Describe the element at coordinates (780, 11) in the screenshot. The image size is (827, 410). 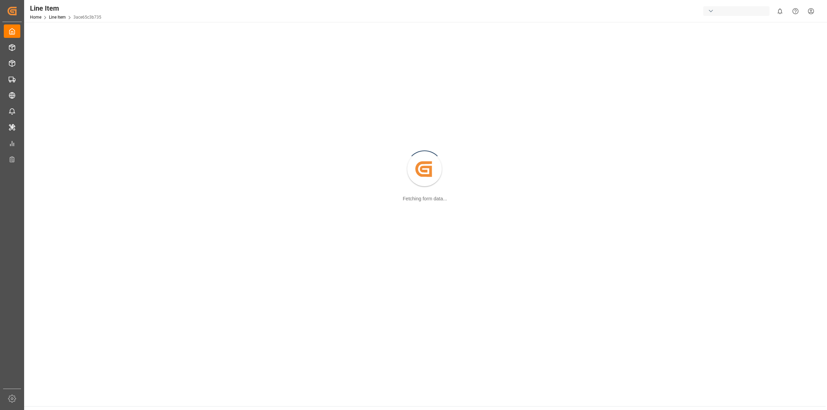
I see `button: show 0 new notifications` at that location.